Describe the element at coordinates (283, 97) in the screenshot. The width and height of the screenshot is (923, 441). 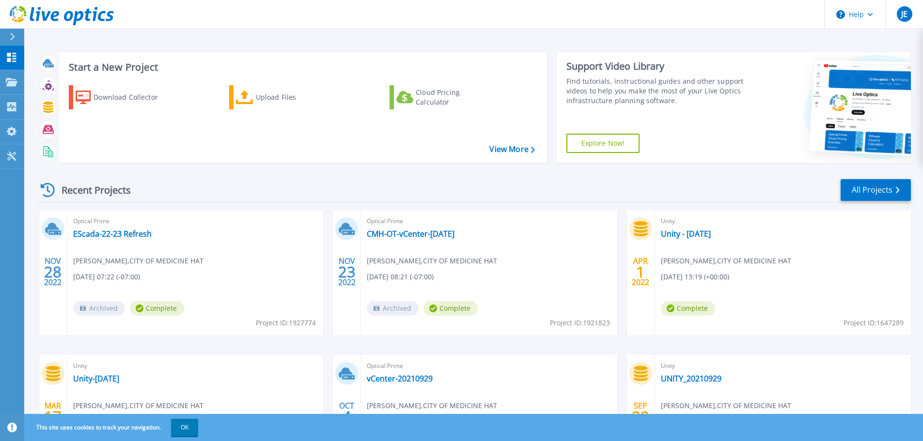
I see `a: Upload Files` at that location.